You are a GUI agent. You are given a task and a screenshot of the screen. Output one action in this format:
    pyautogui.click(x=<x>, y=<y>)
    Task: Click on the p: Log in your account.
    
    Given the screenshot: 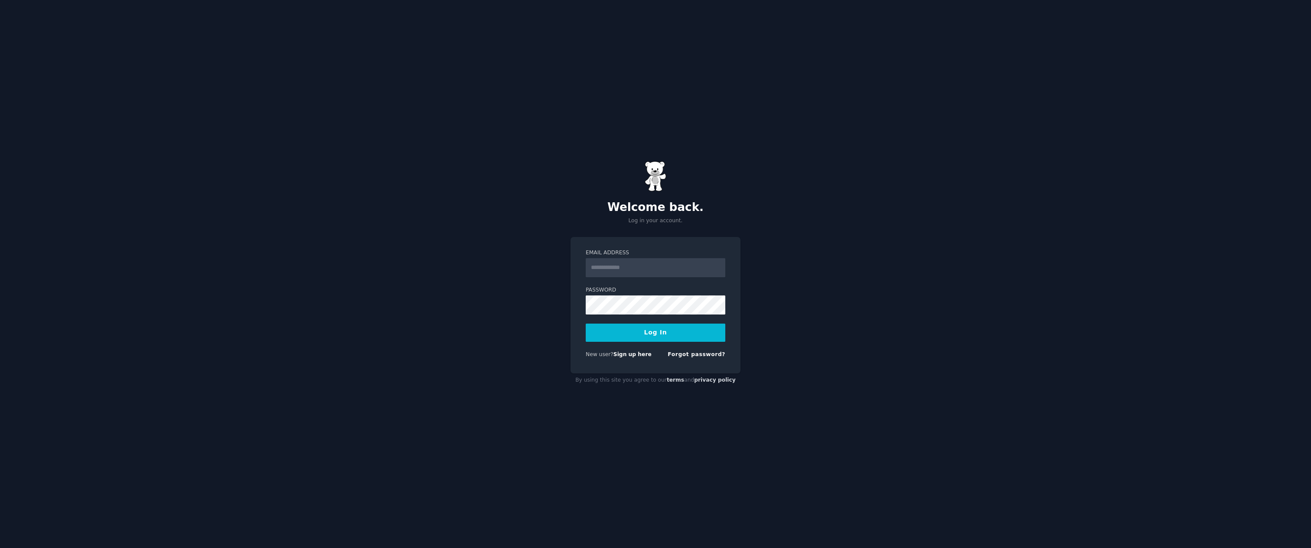 What is the action you would take?
    pyautogui.click(x=655, y=221)
    